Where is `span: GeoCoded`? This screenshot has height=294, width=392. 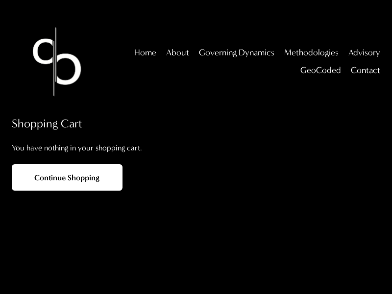 span: GeoCoded is located at coordinates (320, 71).